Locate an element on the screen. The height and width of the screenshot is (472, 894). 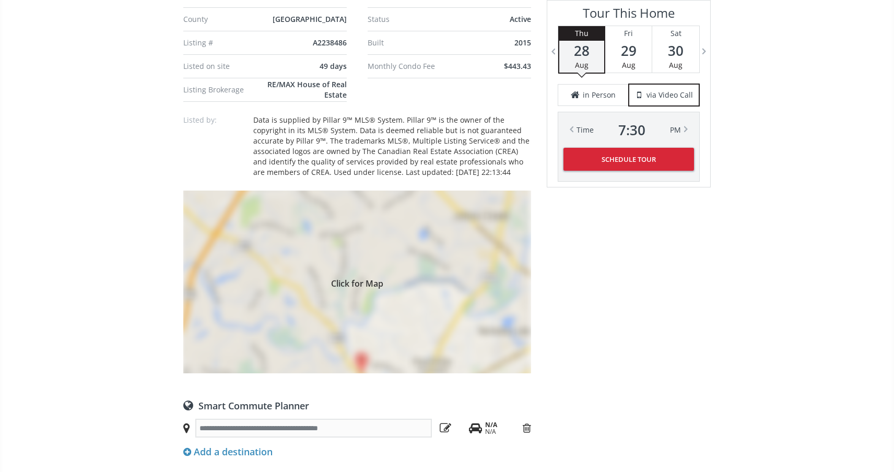
div: Listing Brokerage is located at coordinates (220, 90).